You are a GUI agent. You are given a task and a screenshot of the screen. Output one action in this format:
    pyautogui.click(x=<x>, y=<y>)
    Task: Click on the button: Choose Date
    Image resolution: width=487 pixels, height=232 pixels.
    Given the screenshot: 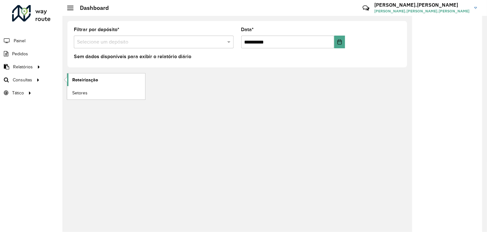 What is the action you would take?
    pyautogui.click(x=340, y=42)
    